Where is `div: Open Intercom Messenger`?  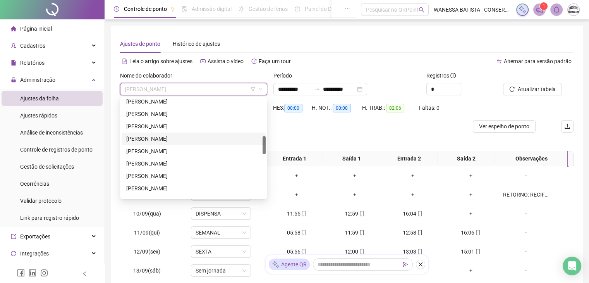
div: Open Intercom Messenger is located at coordinates (572, 266).